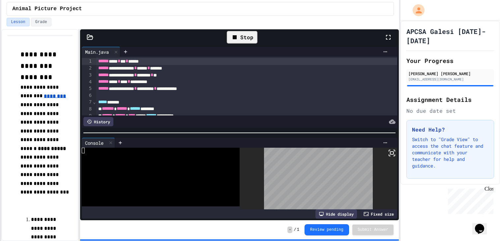 This screenshot has height=241, width=500. Describe the element at coordinates (98, 122) in the screenshot. I see `div: History` at that location.